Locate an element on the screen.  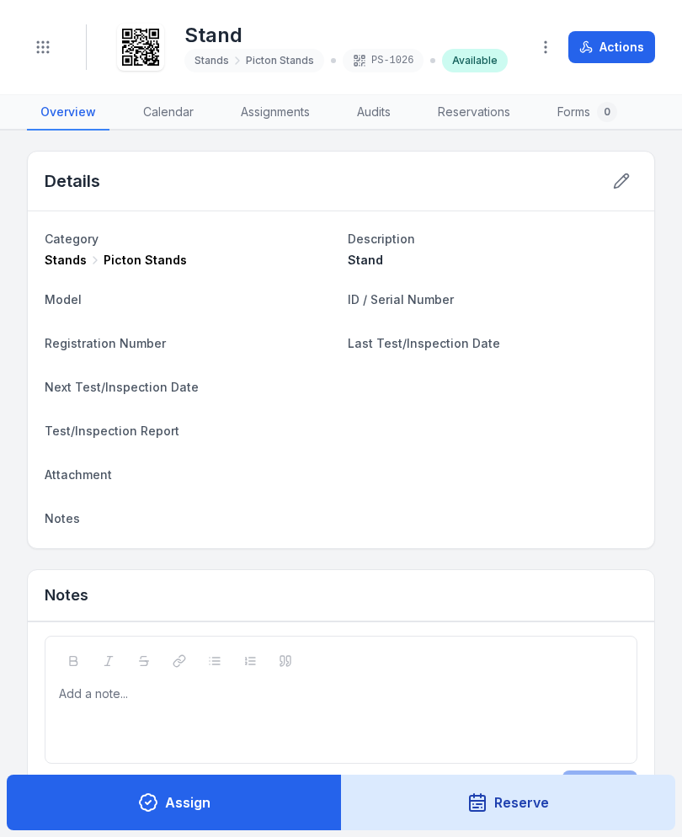
h2: Details is located at coordinates (72, 181).